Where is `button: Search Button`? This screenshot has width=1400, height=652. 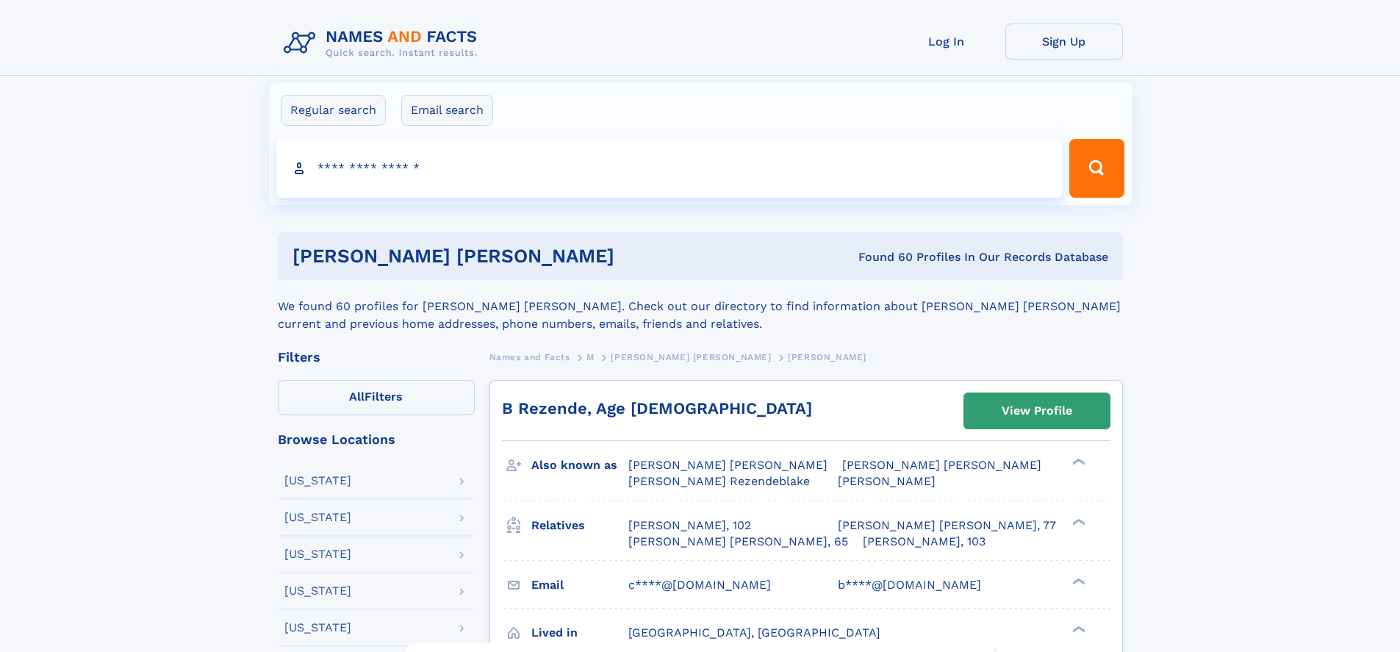 button: Search Button is located at coordinates (1097, 168).